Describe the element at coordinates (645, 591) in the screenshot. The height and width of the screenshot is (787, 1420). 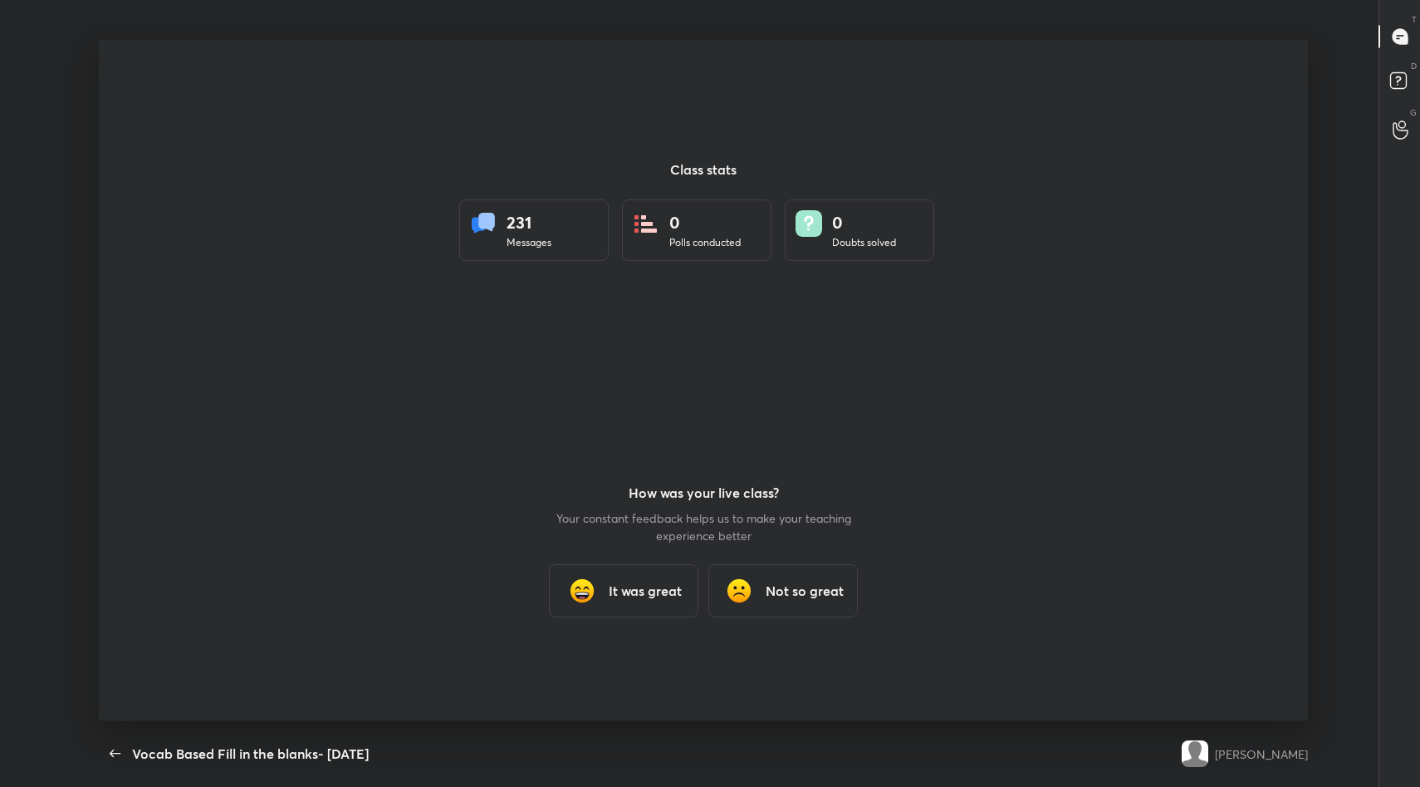
I see `h3: It was great` at that location.